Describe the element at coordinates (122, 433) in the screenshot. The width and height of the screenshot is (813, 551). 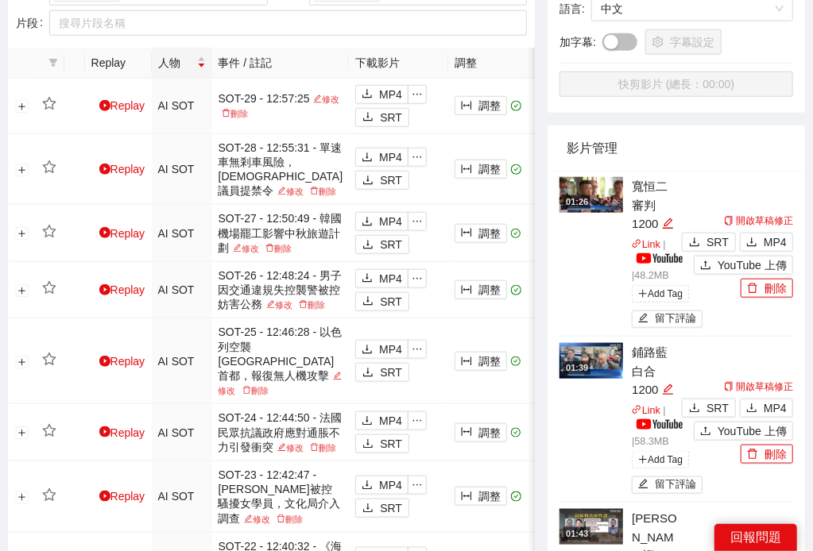
I see `a: Replay` at that location.